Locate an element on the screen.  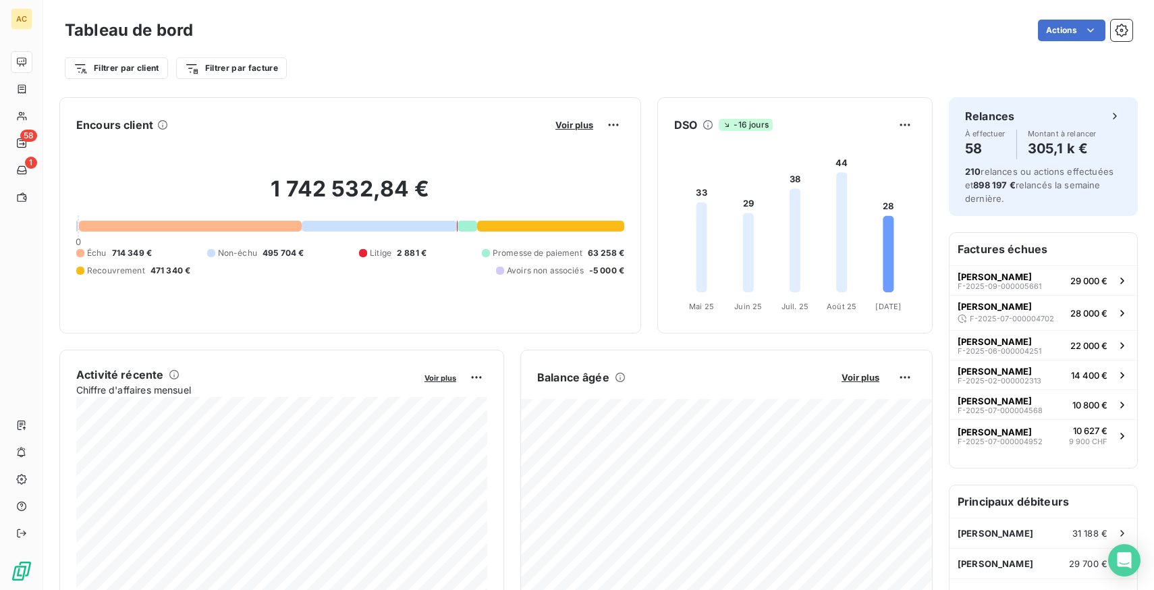
span: Échu is located at coordinates (97, 253).